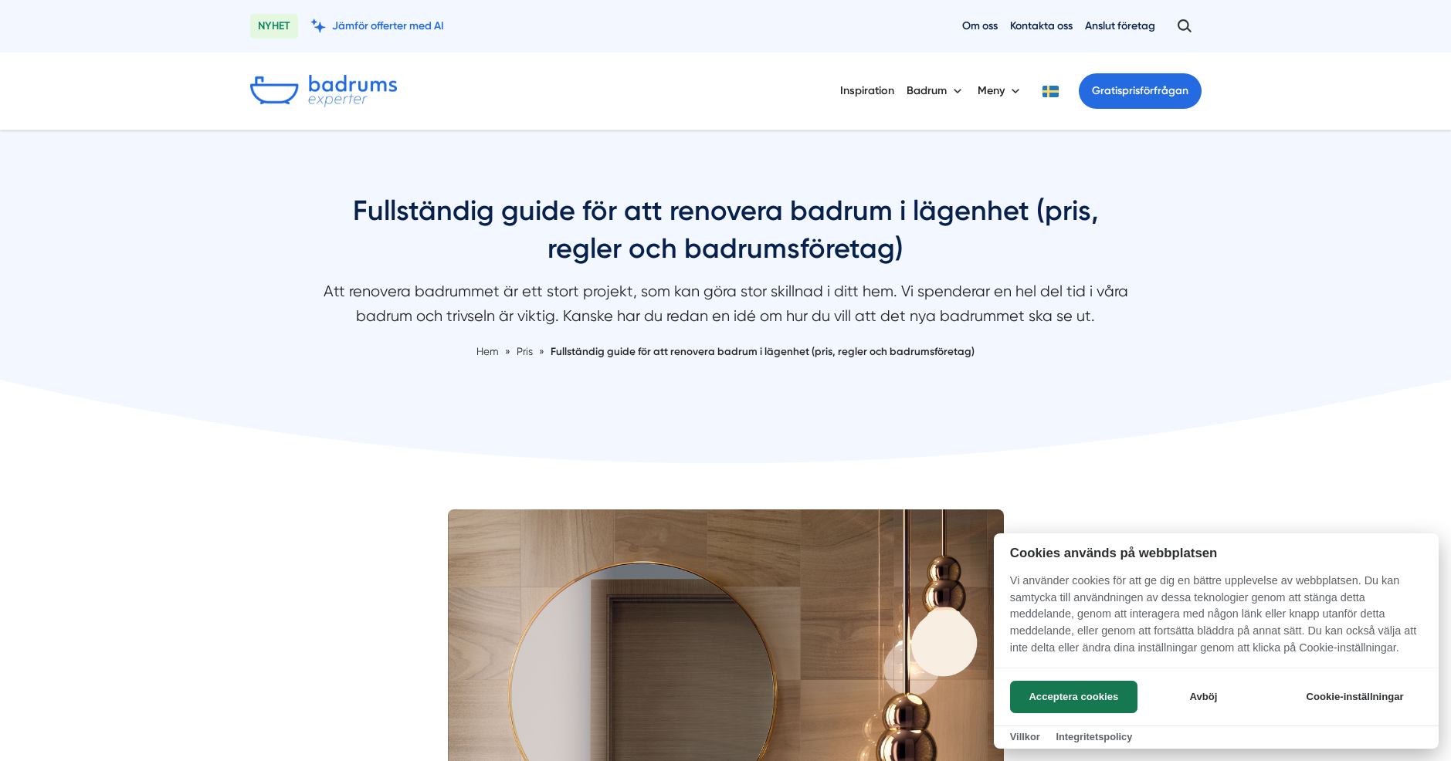 This screenshot has height=761, width=1451. I want to click on a: Integritetspolicy, so click(1093, 737).